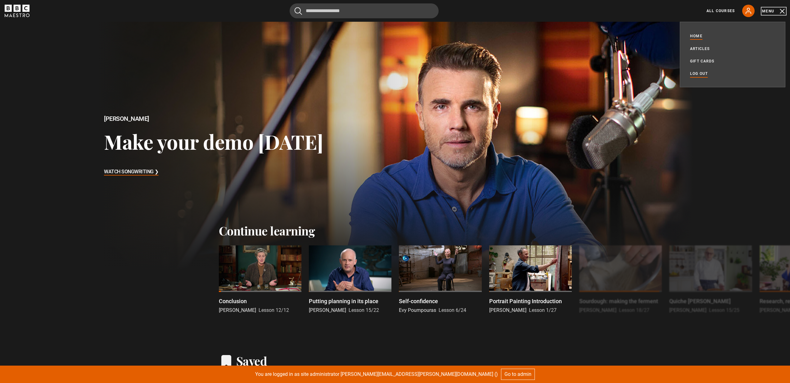  What do you see at coordinates (274, 310) in the screenshot?
I see `span: Lesson 12/12` at bounding box center [274, 310].